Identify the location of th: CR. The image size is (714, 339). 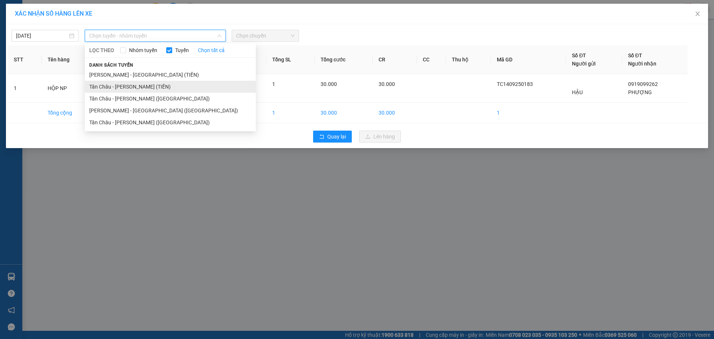
(394, 59).